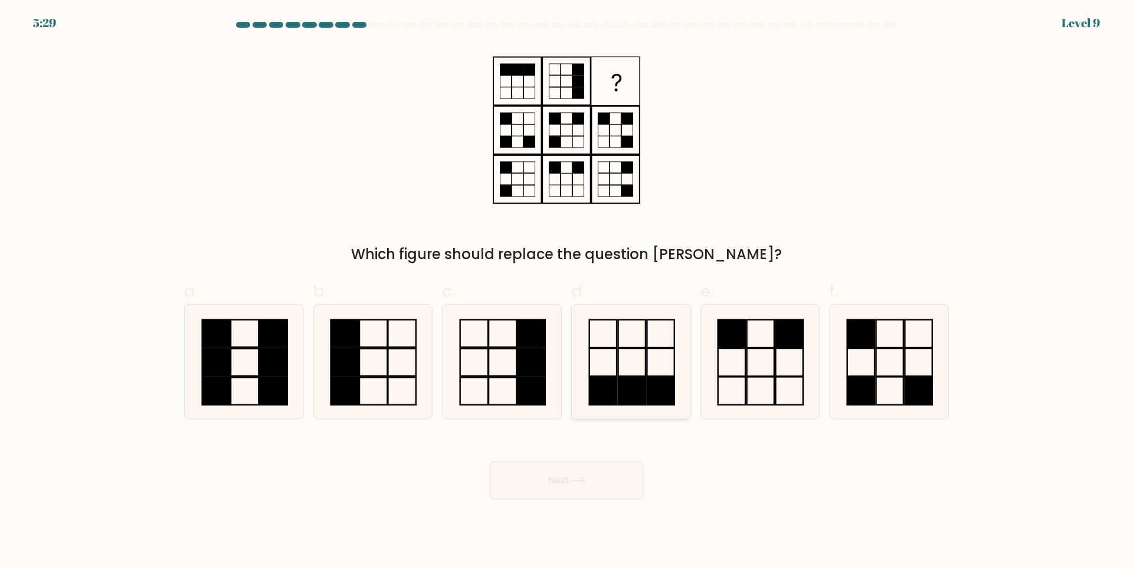  What do you see at coordinates (449, 291) in the screenshot?
I see `span: c.` at bounding box center [449, 291].